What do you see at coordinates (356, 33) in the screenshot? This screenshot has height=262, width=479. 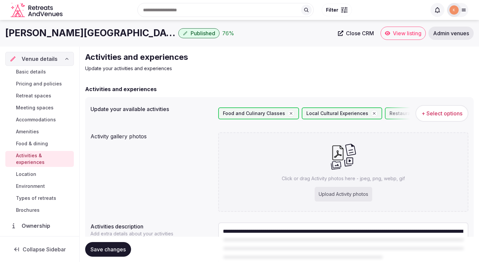 I see `a: Close CRM` at bounding box center [356, 33].